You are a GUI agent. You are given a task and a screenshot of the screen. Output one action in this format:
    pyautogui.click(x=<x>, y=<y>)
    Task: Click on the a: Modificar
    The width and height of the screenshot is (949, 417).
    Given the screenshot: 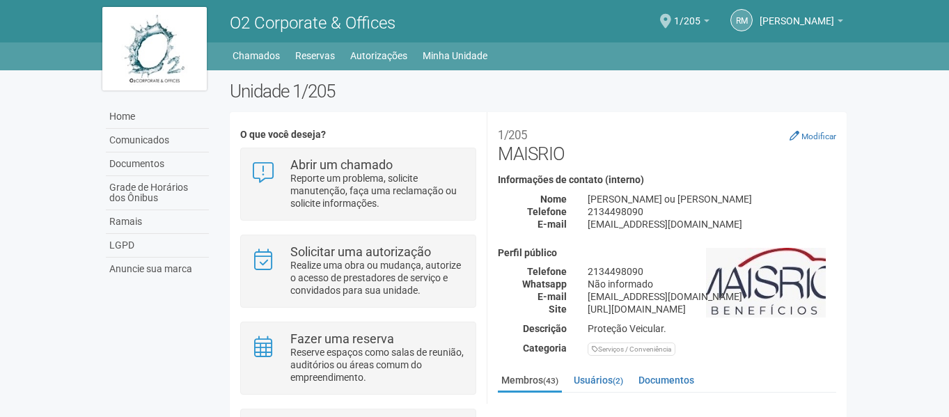 What is the action you would take?
    pyautogui.click(x=812, y=136)
    